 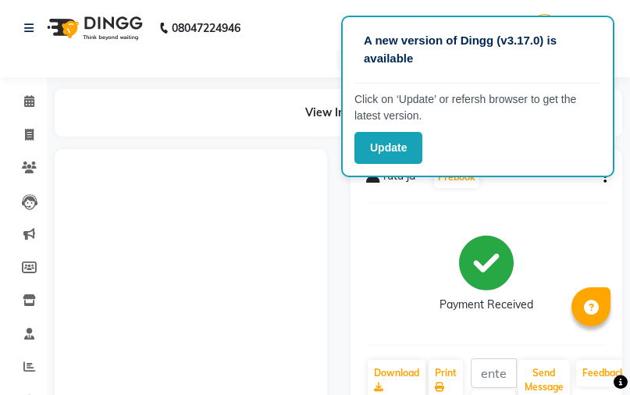 What do you see at coordinates (206, 28) in the screenshot?
I see `b: 08047224946` at bounding box center [206, 28].